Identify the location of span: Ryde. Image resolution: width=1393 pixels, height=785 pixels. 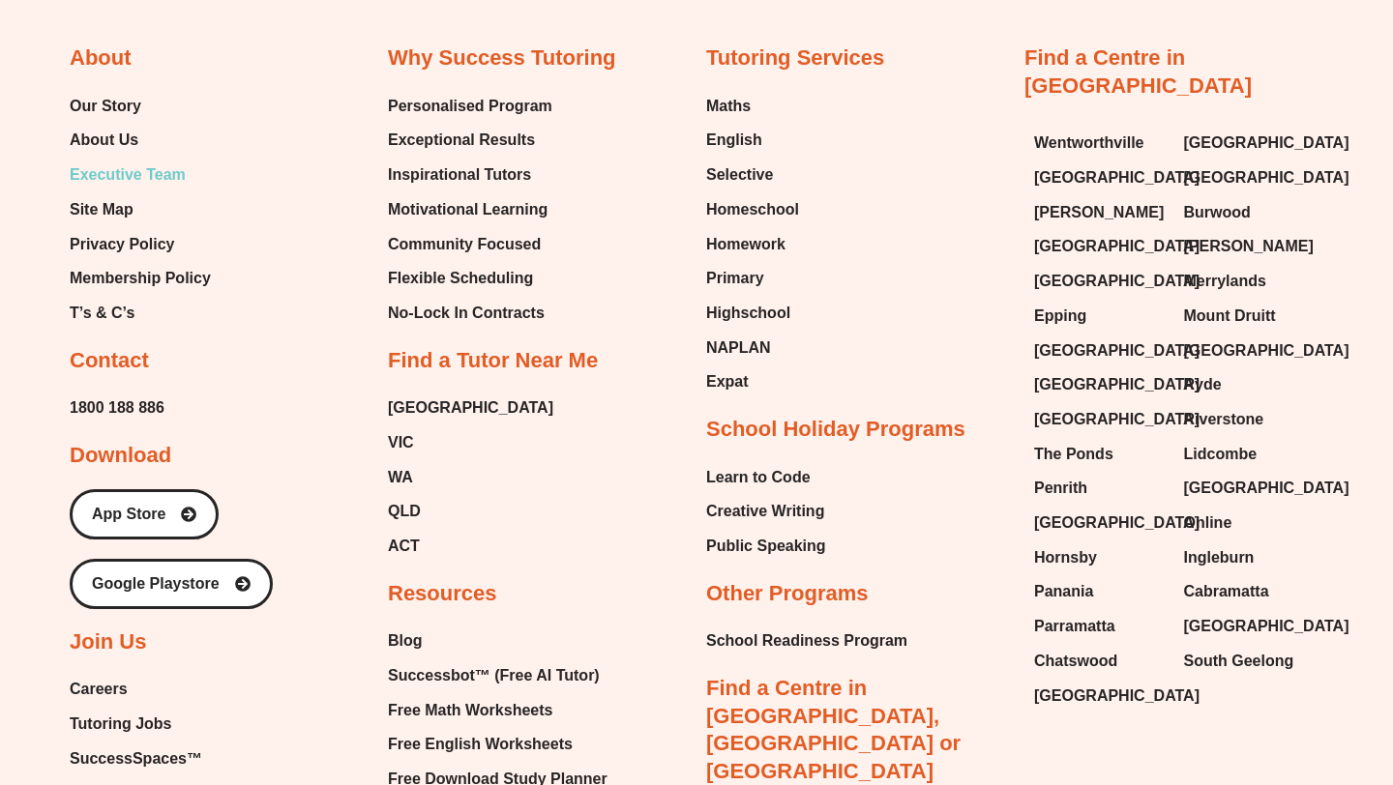
(1202, 385).